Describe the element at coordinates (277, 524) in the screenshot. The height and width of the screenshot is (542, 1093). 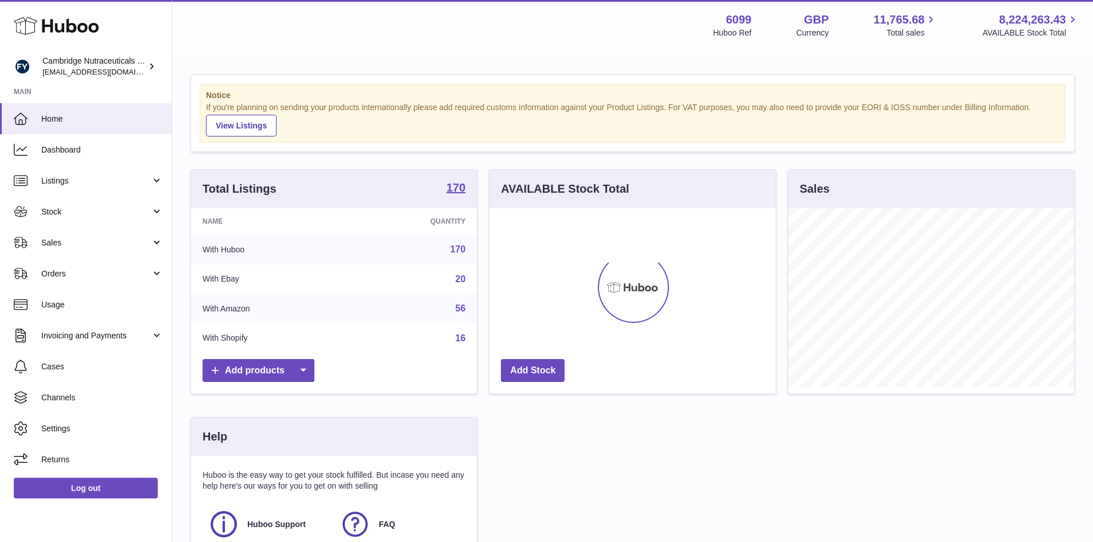
I see `span: Huboo Support` at that location.